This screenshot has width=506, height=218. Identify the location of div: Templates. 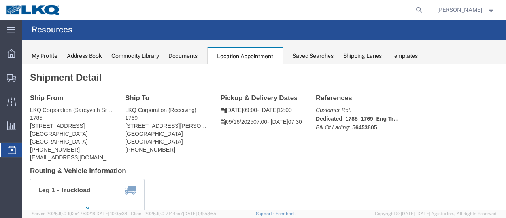
(405, 56).